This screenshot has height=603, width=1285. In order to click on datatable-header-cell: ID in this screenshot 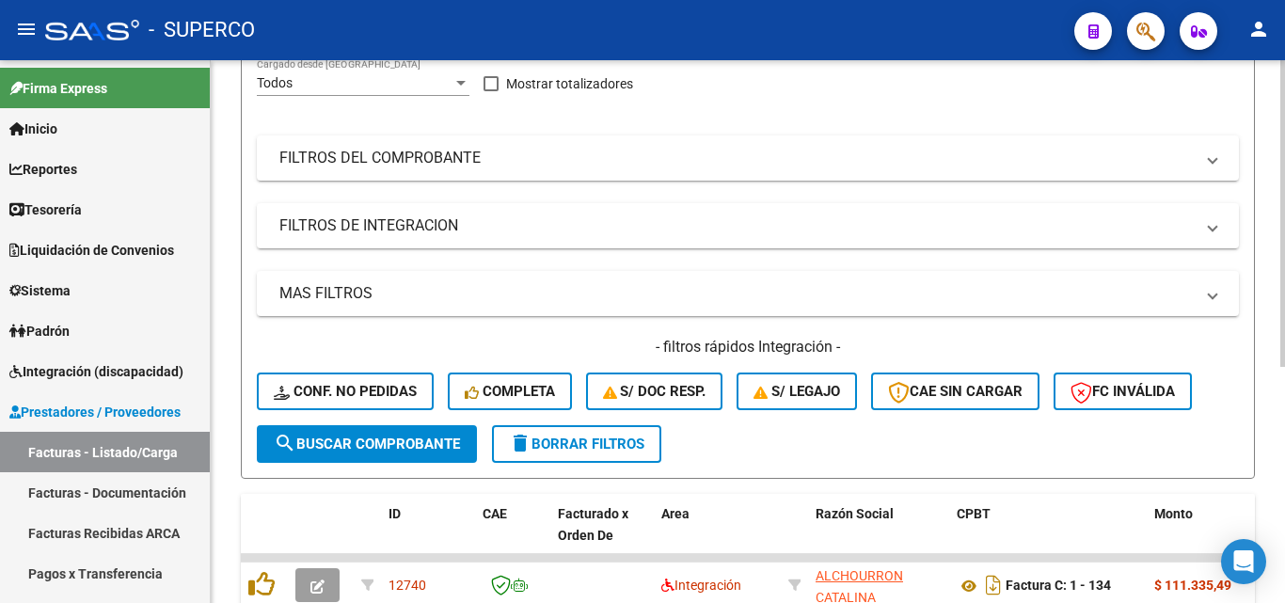, I will do `click(428, 535)`.